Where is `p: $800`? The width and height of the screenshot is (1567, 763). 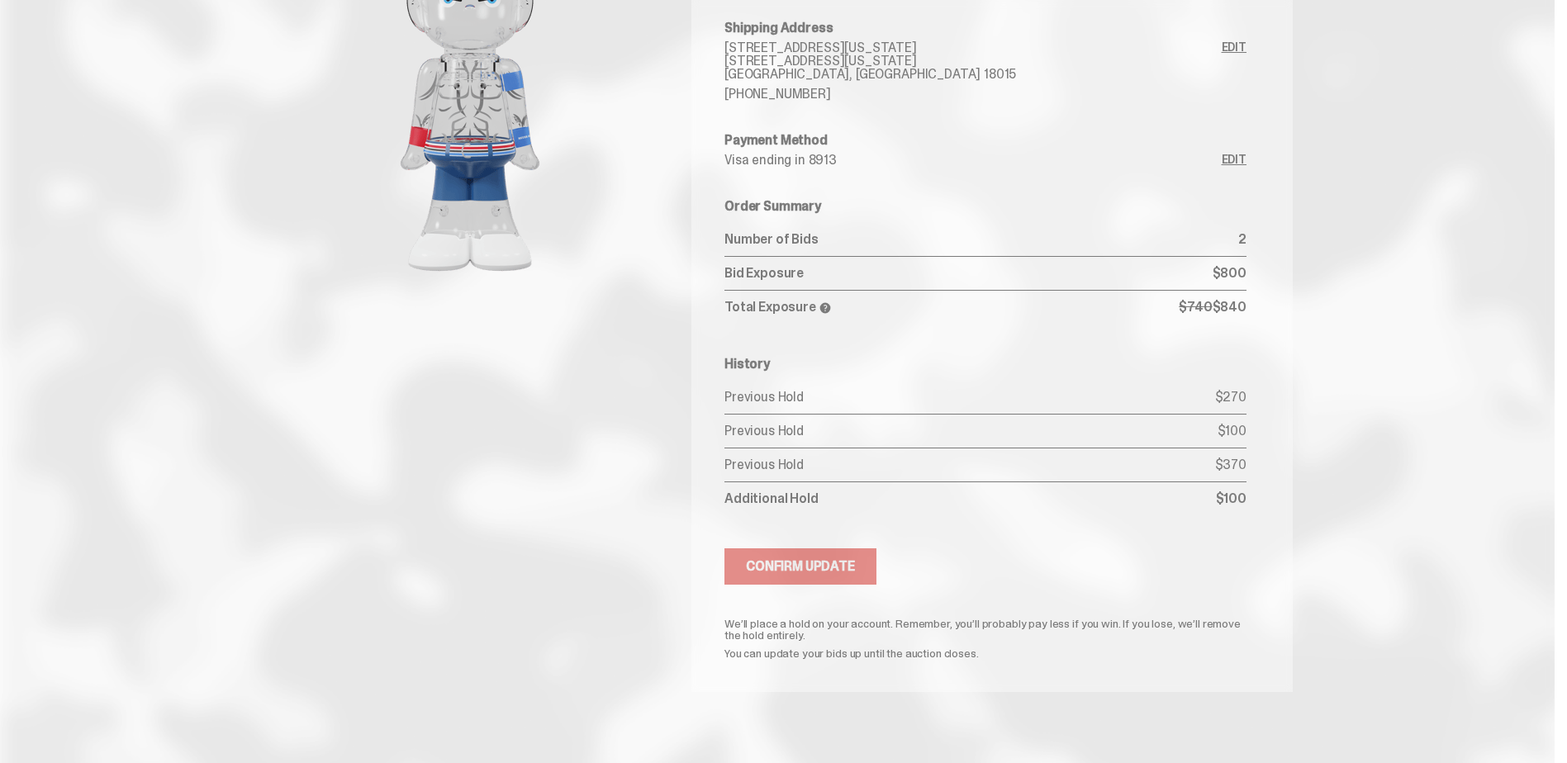 p: $800 is located at coordinates (1229, 273).